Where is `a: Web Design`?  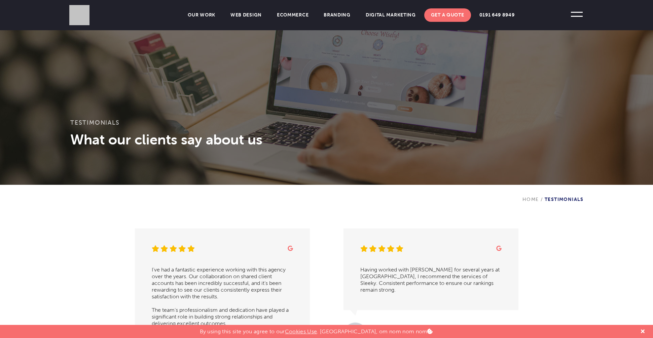 a: Web Design is located at coordinates (246, 15).